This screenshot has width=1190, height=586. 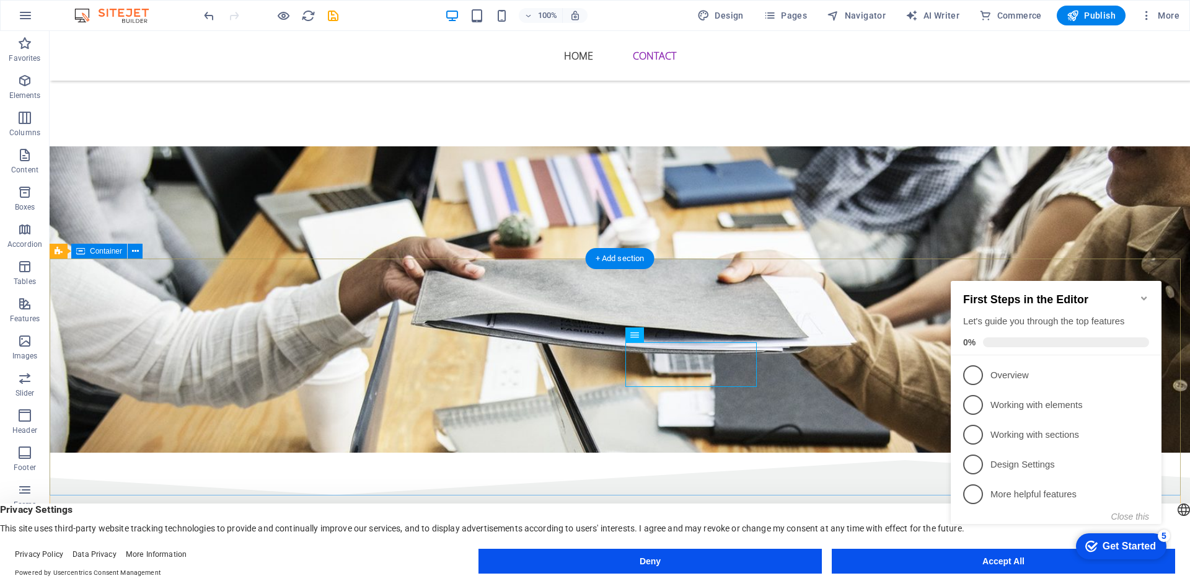 What do you see at coordinates (110, 201) in the screenshot?
I see `li: Design Settings` at bounding box center [110, 201].